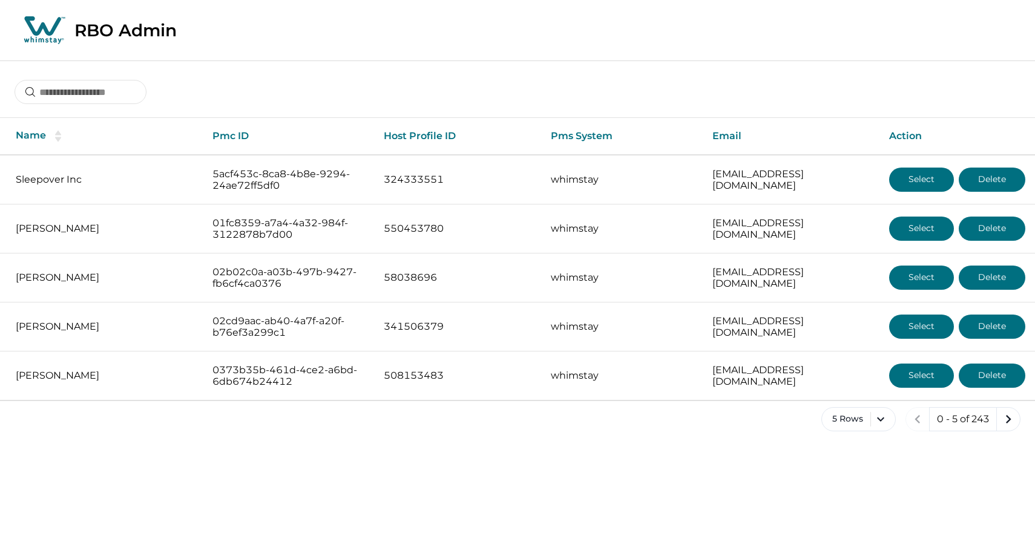 The image size is (1035, 542). I want to click on p: 341506379, so click(457, 327).